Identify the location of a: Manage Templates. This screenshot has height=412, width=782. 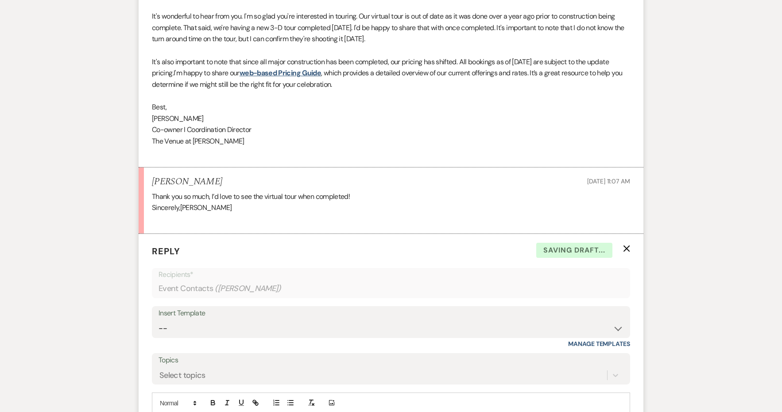
(599, 344).